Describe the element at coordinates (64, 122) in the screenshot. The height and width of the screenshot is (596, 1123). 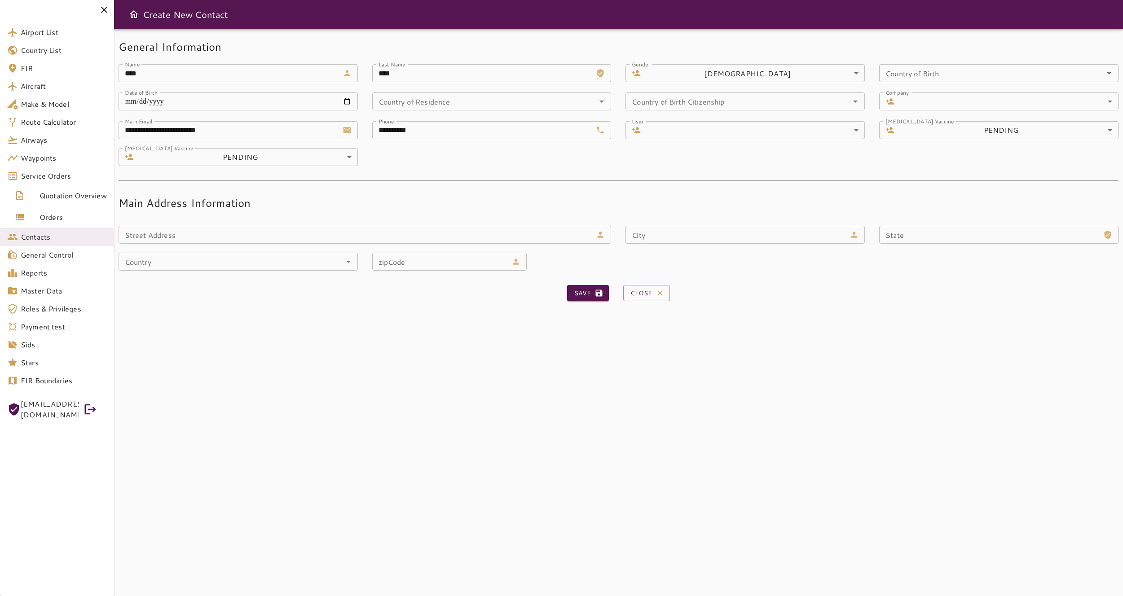
I see `span: Route Calculator` at that location.